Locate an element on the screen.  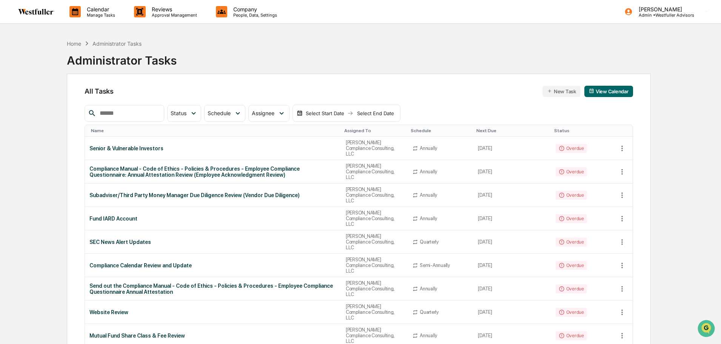
p: Manage Tasks is located at coordinates (100, 15).